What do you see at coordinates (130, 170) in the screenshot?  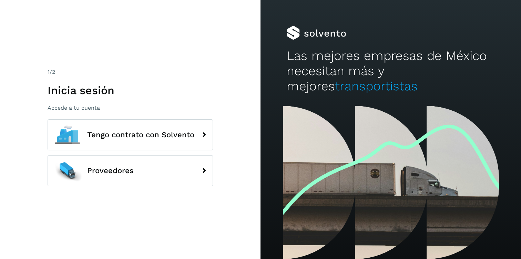 I see `button: Proveedores` at bounding box center [130, 170].